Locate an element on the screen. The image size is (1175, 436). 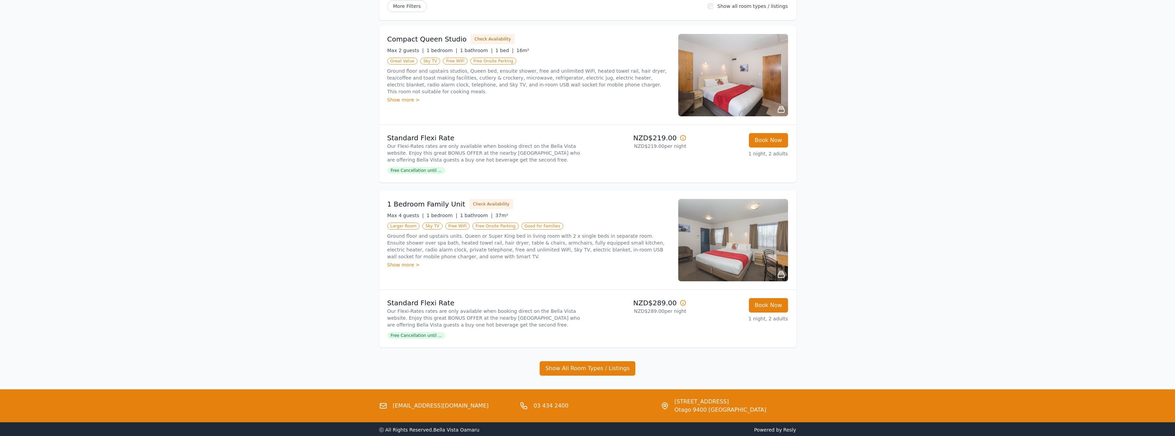
span: 1 bed | is located at coordinates (504, 50).